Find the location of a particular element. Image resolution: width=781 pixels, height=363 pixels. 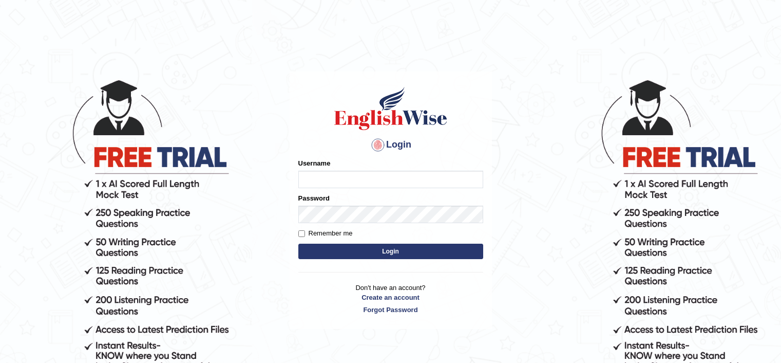

h4: Login is located at coordinates (391, 145).